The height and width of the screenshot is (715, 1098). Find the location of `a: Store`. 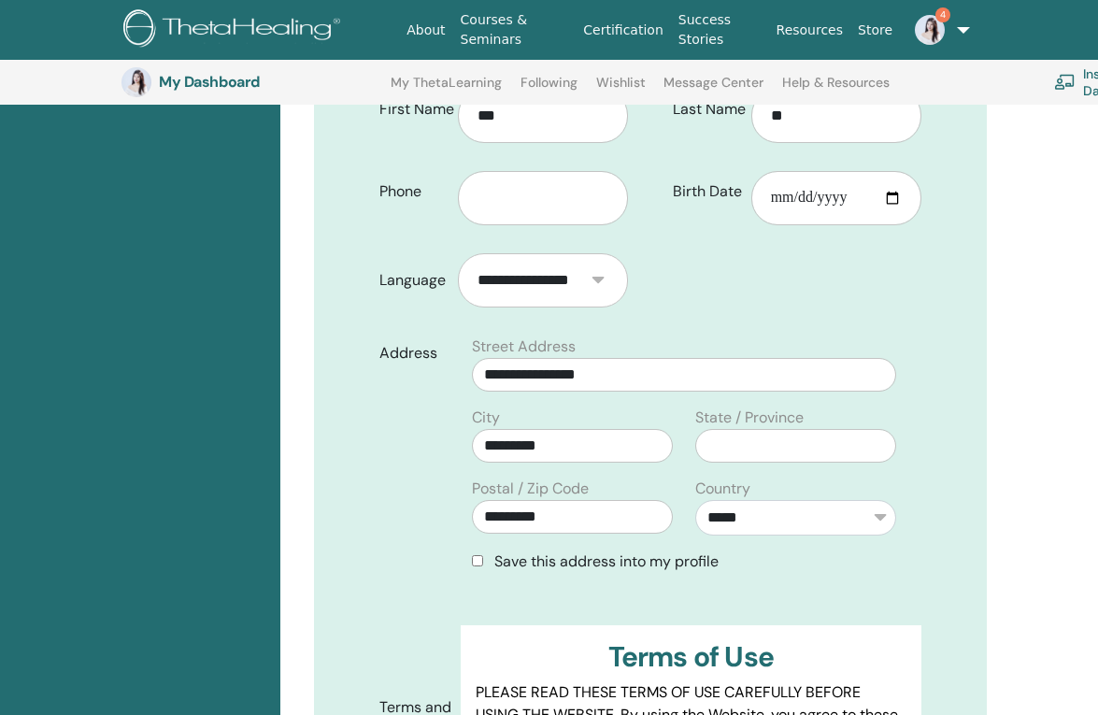

a: Store is located at coordinates (875, 30).